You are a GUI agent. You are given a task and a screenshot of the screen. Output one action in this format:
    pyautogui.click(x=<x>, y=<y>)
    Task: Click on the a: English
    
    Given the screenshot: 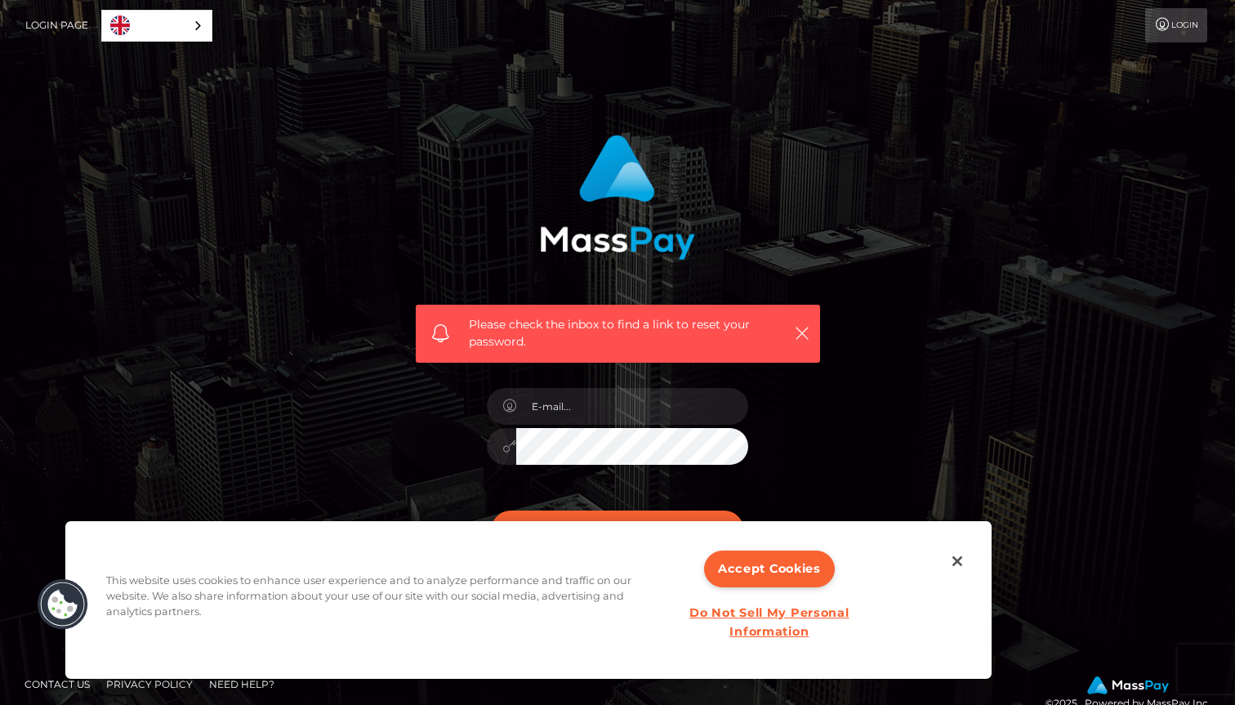 What is the action you would take?
    pyautogui.click(x=157, y=25)
    